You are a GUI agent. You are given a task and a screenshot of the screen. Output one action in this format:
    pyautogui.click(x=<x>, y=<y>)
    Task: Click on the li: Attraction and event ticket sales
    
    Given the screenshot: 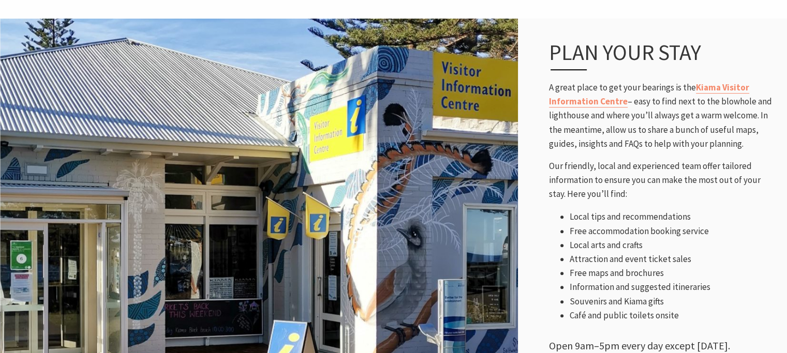 What is the action you would take?
    pyautogui.click(x=673, y=259)
    